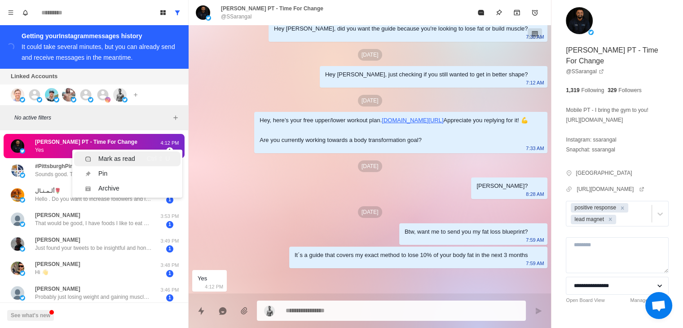 The width and height of the screenshot is (683, 328). I want to click on p: Linked Accounts, so click(34, 76).